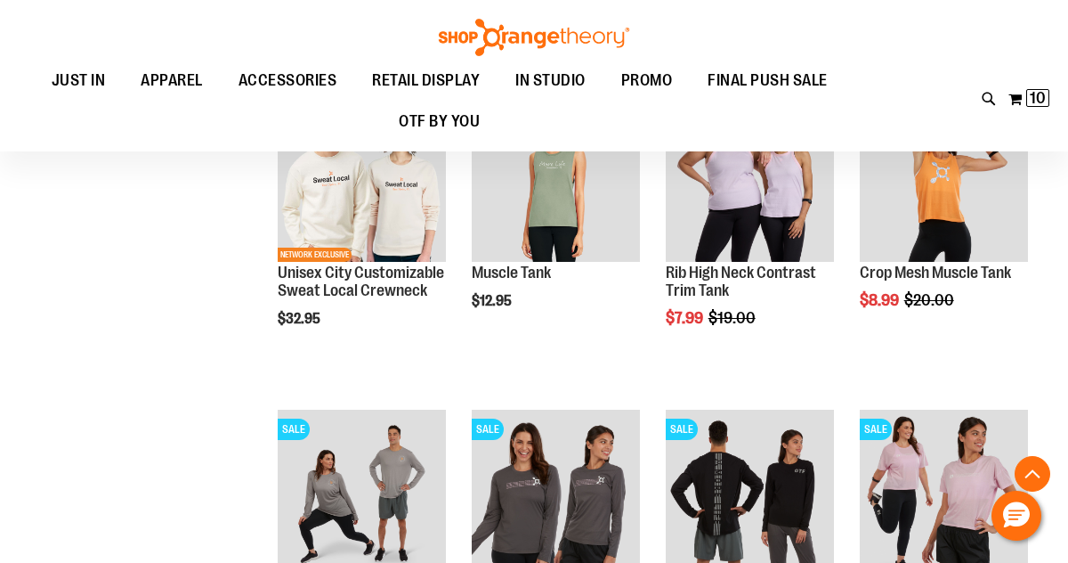 The height and width of the screenshot is (563, 1068). What do you see at coordinates (930, 300) in the screenshot?
I see `span: $20.00` at bounding box center [930, 300].